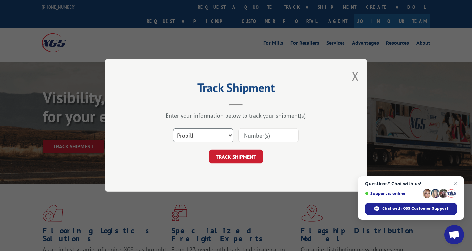 The image size is (472, 251). Describe the element at coordinates (392, 194) in the screenshot. I see `span: Support is online` at that location.